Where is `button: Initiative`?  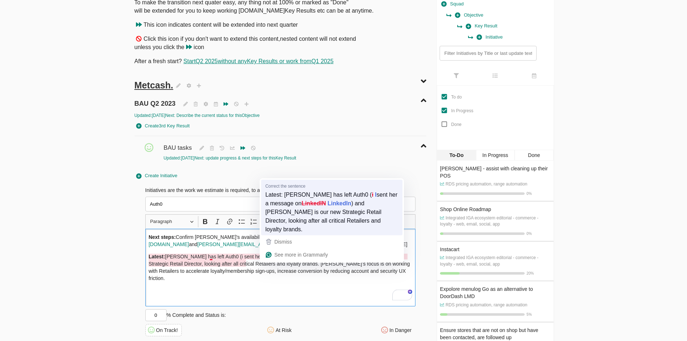 button: Initiative is located at coordinates (490, 37).